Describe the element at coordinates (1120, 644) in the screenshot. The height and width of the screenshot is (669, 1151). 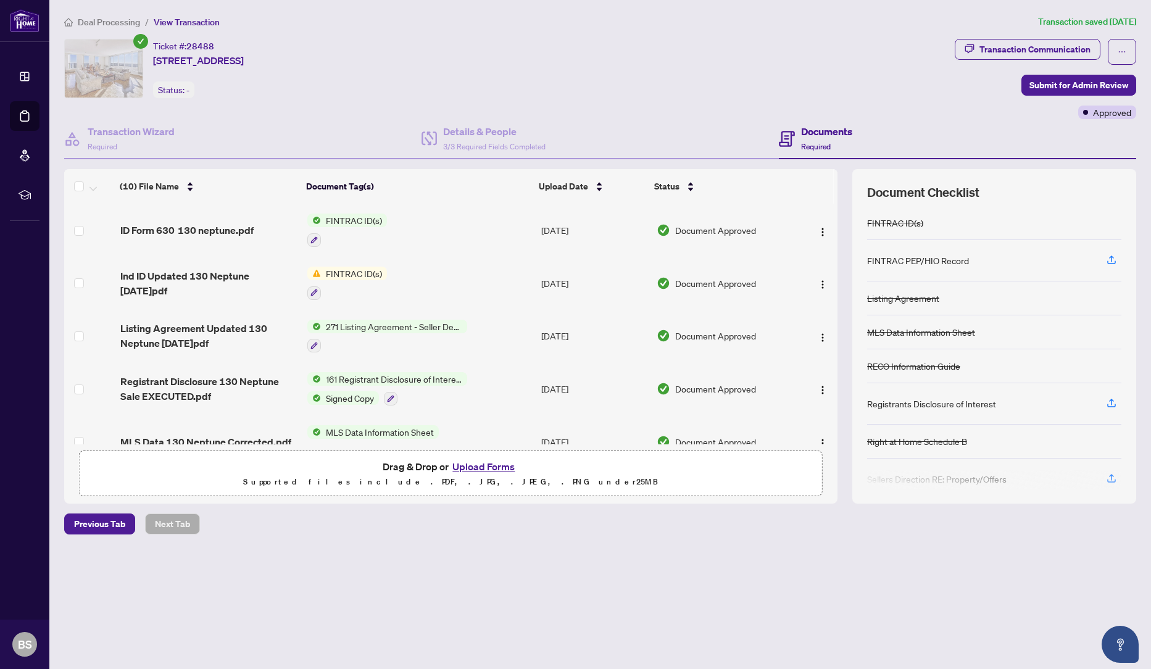
I see `button: Open asap` at that location.